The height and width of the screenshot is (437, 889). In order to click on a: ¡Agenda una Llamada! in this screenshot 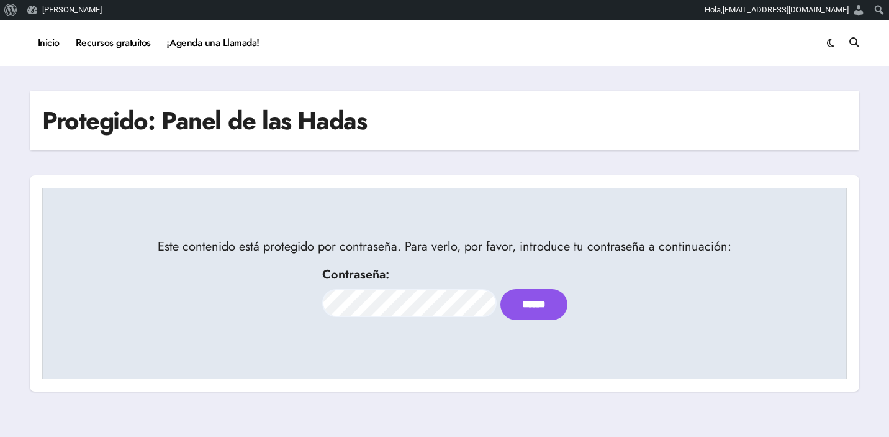, I will do `click(213, 43)`.